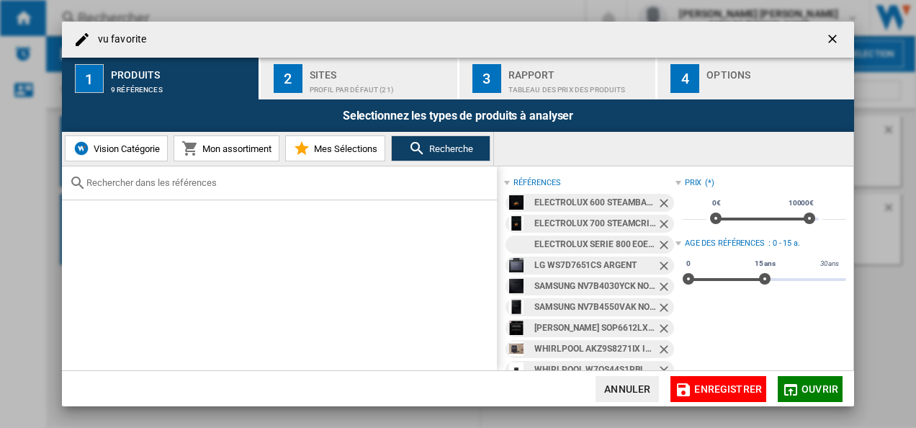 This screenshot has width=916, height=428. I want to click on div: Profil par défaut (21), so click(380, 86).